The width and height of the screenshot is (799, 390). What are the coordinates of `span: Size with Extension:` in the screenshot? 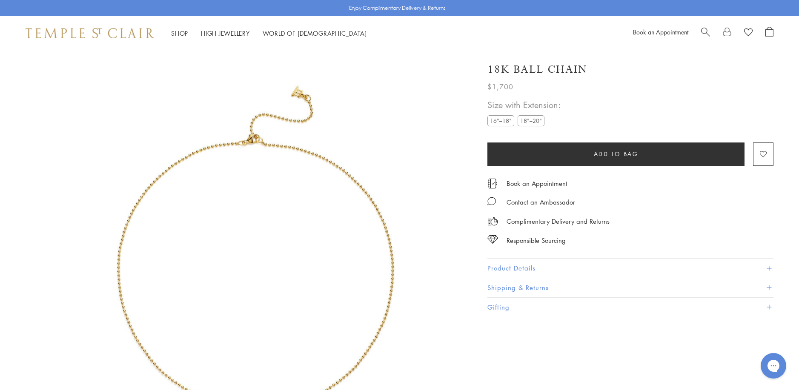 It's located at (524, 105).